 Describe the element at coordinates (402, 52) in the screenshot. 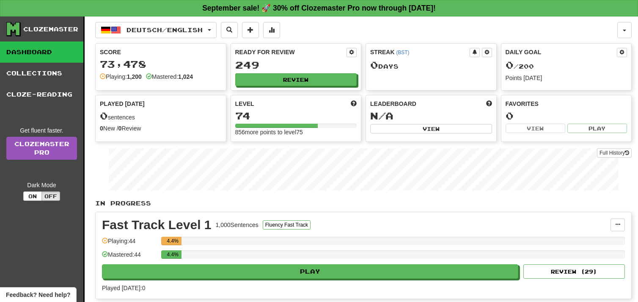

I see `a: (BST)` at that location.